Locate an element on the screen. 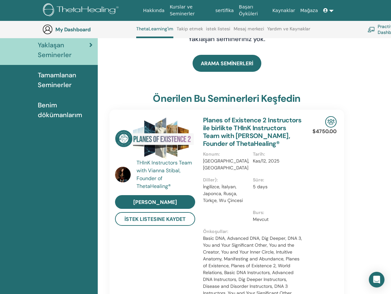 The width and height of the screenshot is (391, 294). span: ARAMA SEMİNERLERİ is located at coordinates (227, 63).